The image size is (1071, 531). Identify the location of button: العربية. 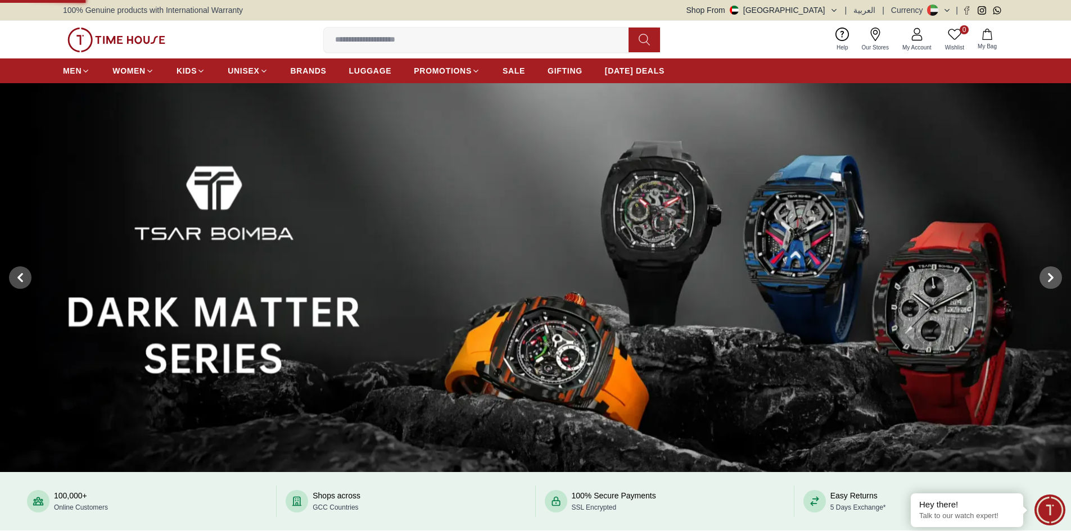
(864, 10).